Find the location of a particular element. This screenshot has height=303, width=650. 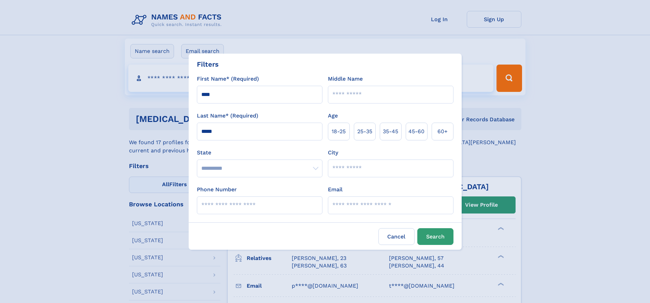

label: Last Name* (Required) is located at coordinates (228, 116).